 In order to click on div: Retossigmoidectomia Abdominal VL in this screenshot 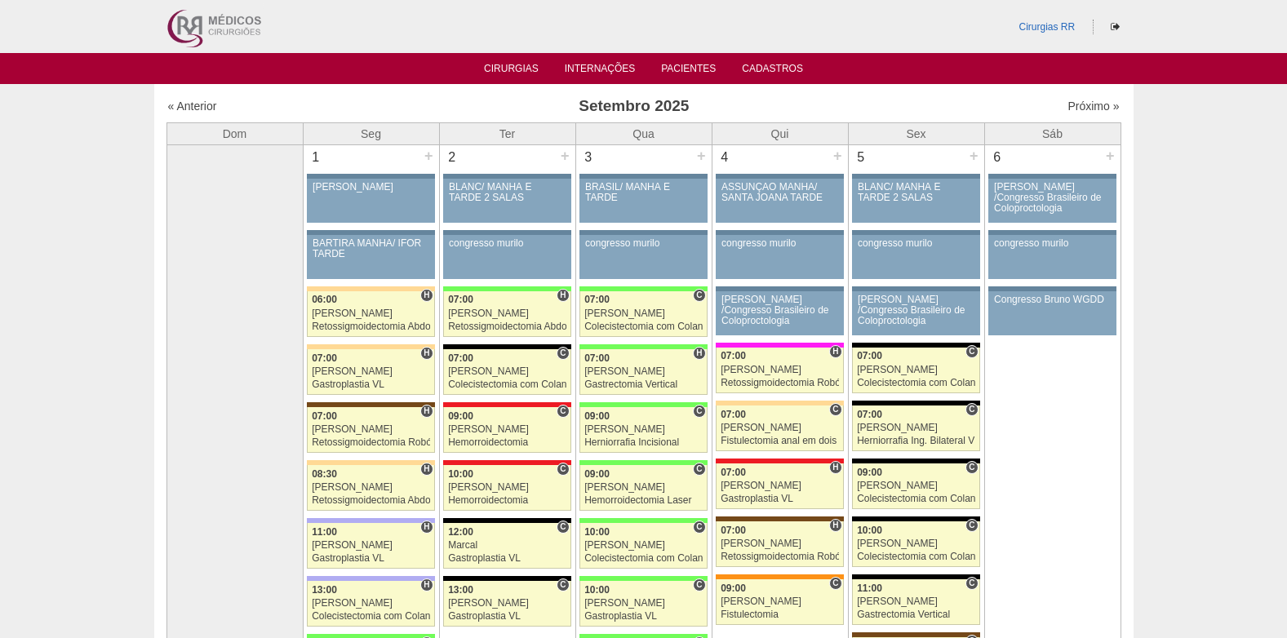, I will do `click(371, 327)`.